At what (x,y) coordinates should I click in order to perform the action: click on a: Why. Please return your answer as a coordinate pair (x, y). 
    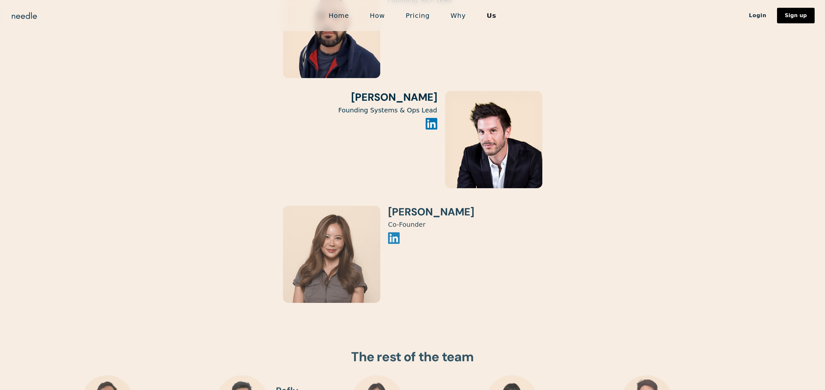
    Looking at the image, I should click on (458, 16).